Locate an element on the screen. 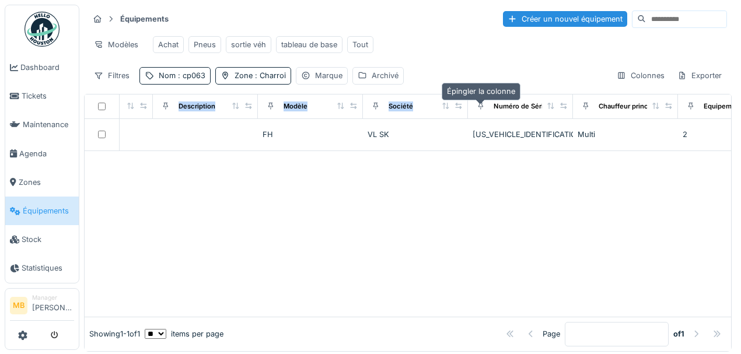  div: Page is located at coordinates (551, 334).